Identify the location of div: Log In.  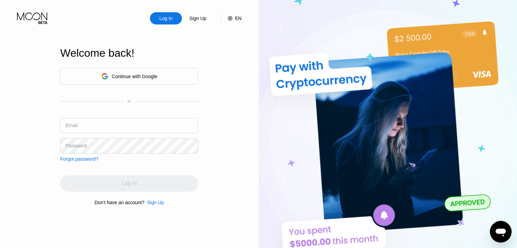
(166, 18).